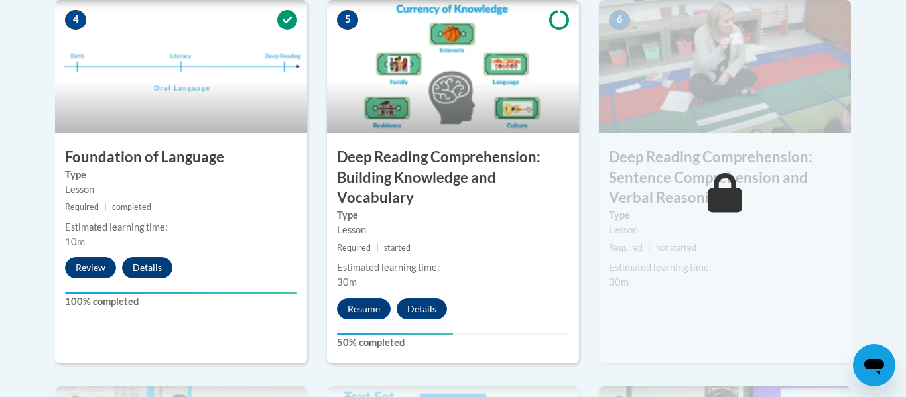  Describe the element at coordinates (364, 309) in the screenshot. I see `button: Resume` at that location.